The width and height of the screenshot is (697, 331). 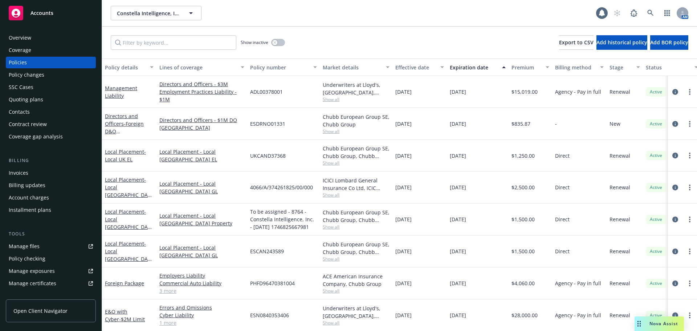 I want to click on div: Manage claims, so click(x=27, y=296).